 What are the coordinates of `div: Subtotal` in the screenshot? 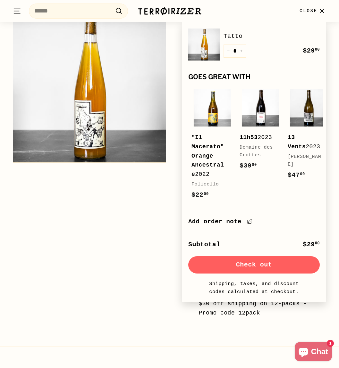 It's located at (204, 245).